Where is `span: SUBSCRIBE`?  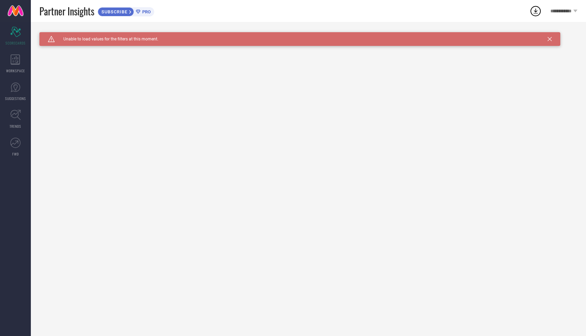
span: SUBSCRIBE is located at coordinates (113, 12).